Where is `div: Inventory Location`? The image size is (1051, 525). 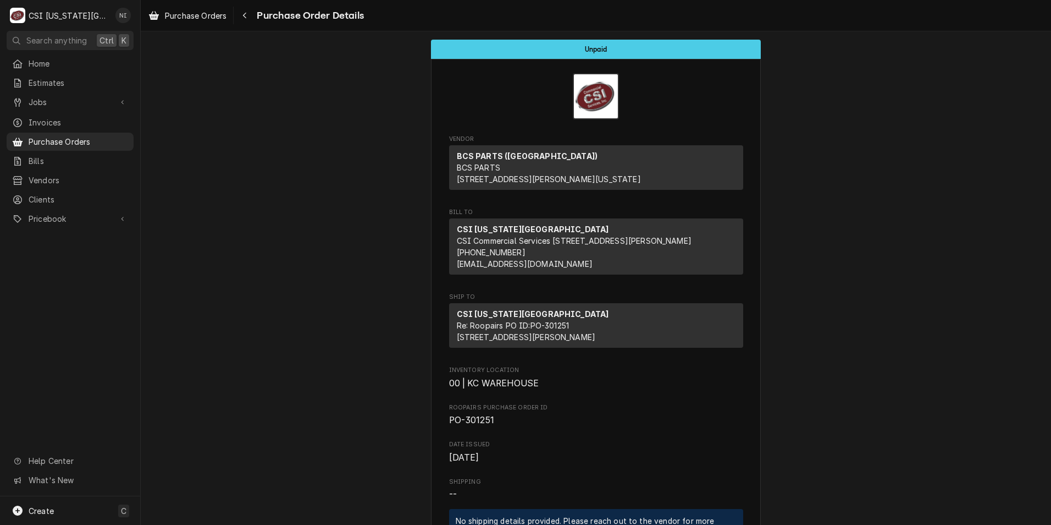
div: Inventory Location is located at coordinates (596, 377).